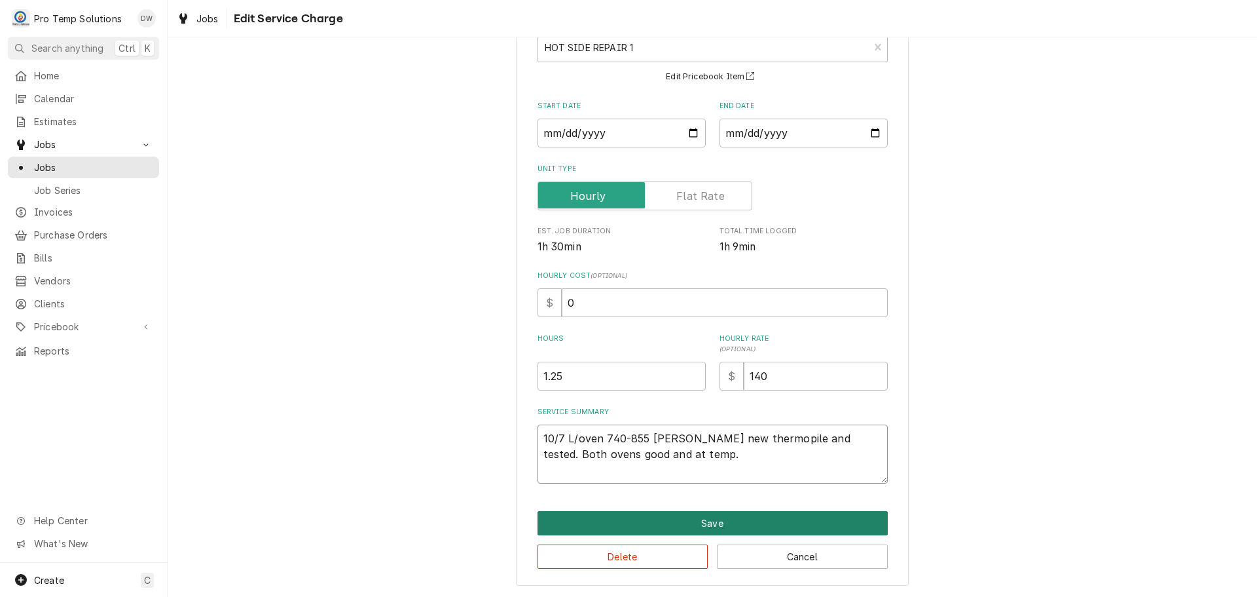 This screenshot has height=597, width=1257. I want to click on label: Unit Type, so click(713, 169).